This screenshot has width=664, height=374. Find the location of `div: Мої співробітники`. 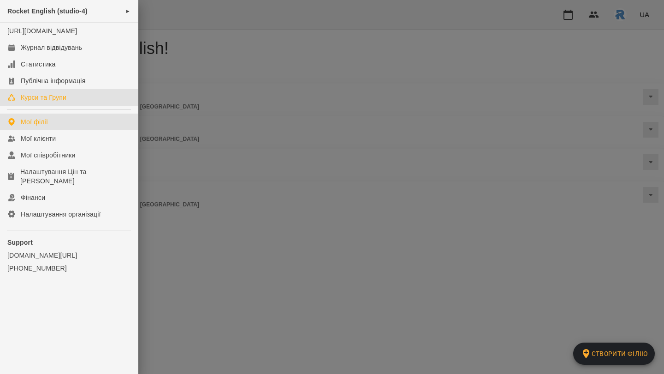

div: Мої співробітники is located at coordinates (48, 155).